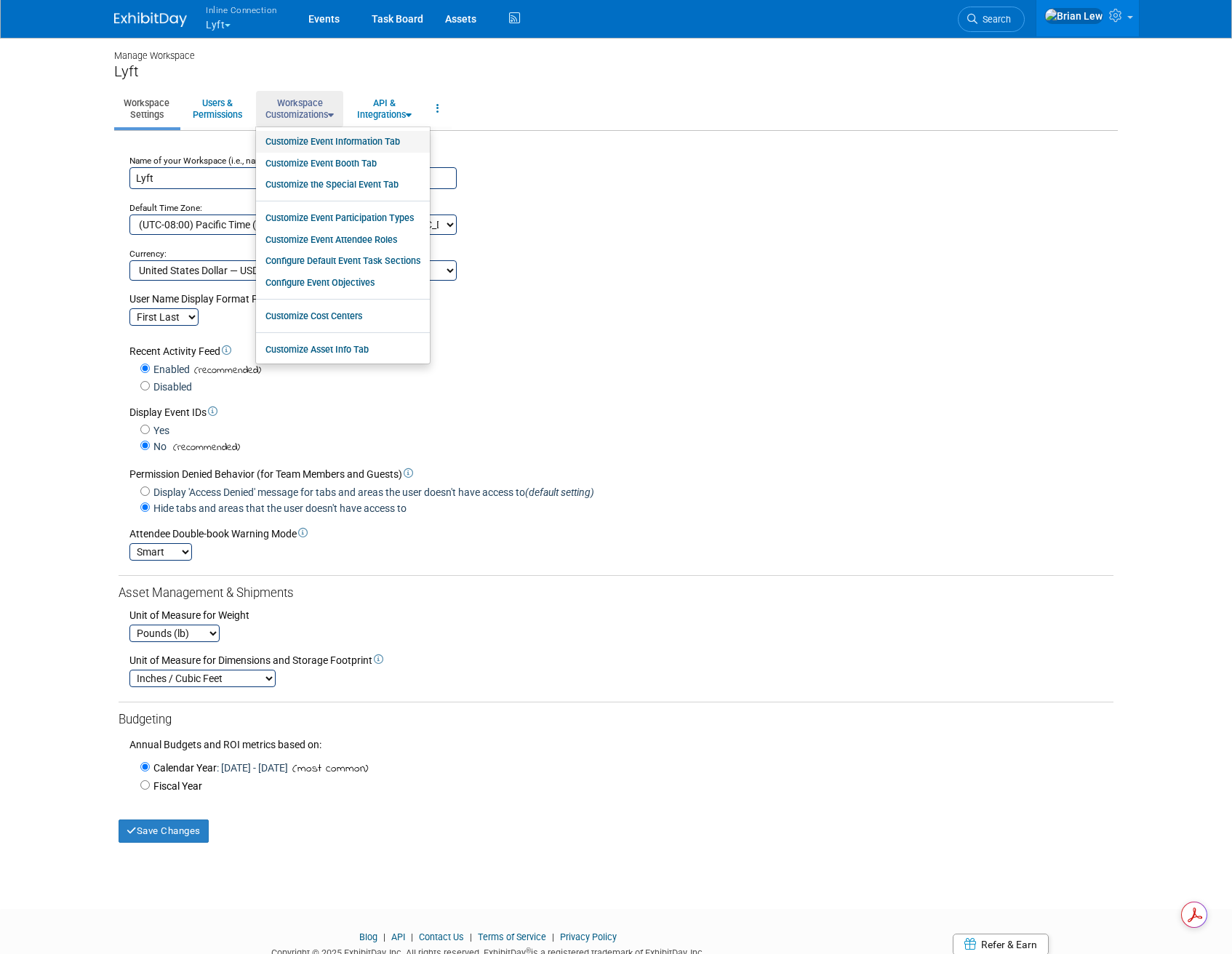 The height and width of the screenshot is (954, 1232). I want to click on a: Customize Event Participation Types, so click(343, 218).